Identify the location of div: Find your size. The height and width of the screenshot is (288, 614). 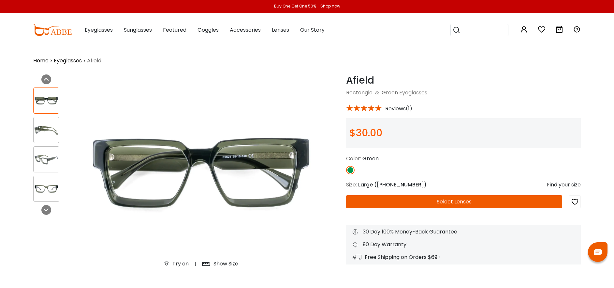
(564, 185).